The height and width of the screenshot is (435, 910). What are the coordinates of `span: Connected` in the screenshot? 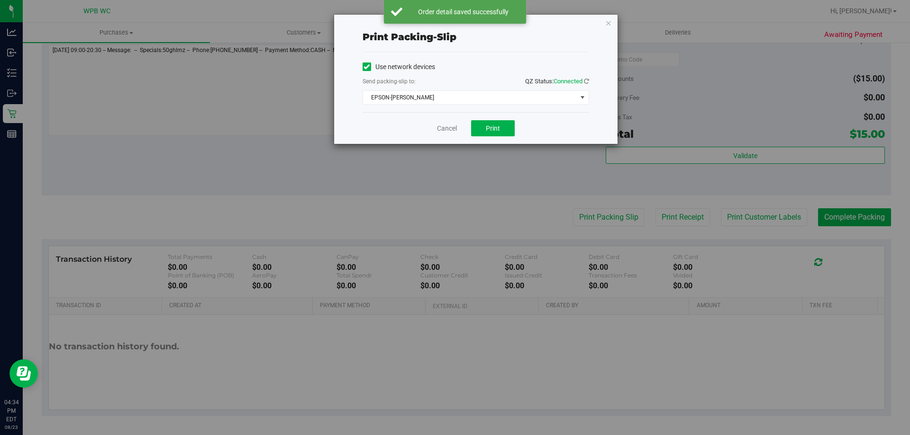 It's located at (568, 81).